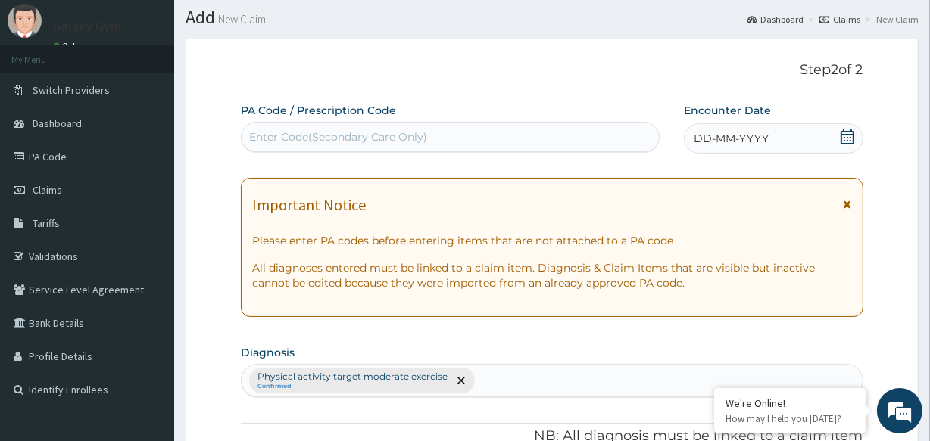  I want to click on span: Claims, so click(47, 190).